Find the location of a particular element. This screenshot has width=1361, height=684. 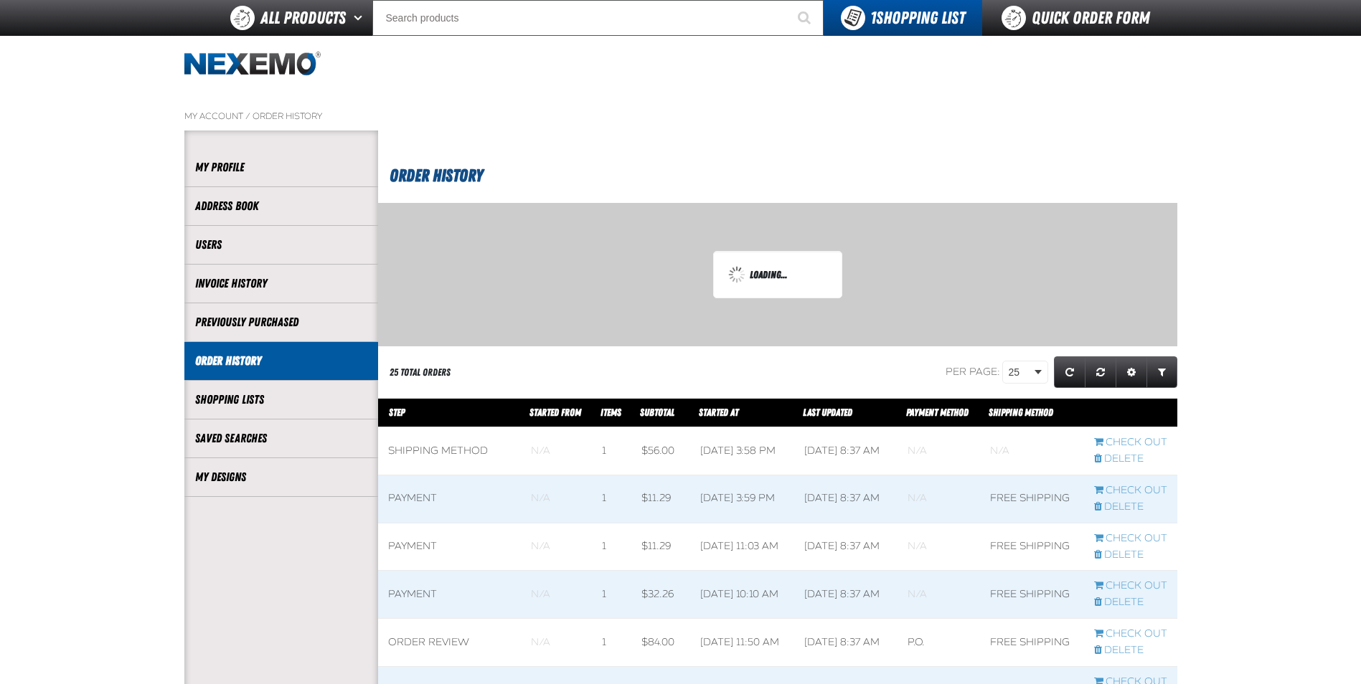

nav: Breadcrumbs is located at coordinates (681, 116).